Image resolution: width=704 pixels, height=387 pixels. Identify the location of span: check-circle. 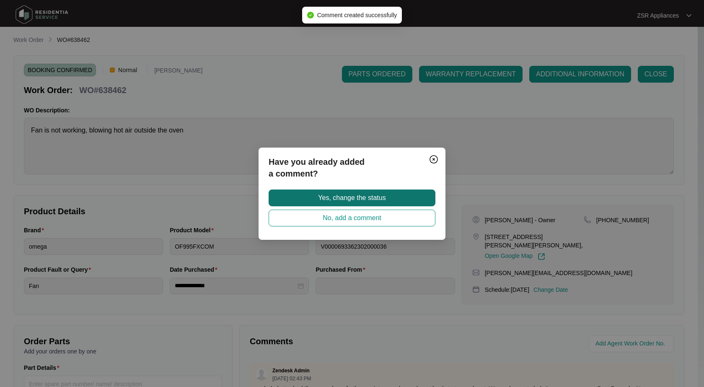
(310, 15).